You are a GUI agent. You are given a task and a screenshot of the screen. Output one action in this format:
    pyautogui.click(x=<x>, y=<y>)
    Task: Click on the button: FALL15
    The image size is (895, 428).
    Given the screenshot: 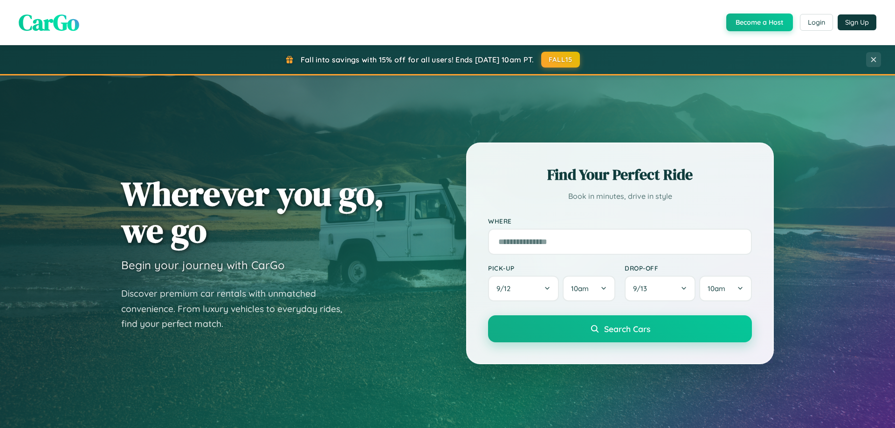 What is the action you would take?
    pyautogui.click(x=561, y=60)
    